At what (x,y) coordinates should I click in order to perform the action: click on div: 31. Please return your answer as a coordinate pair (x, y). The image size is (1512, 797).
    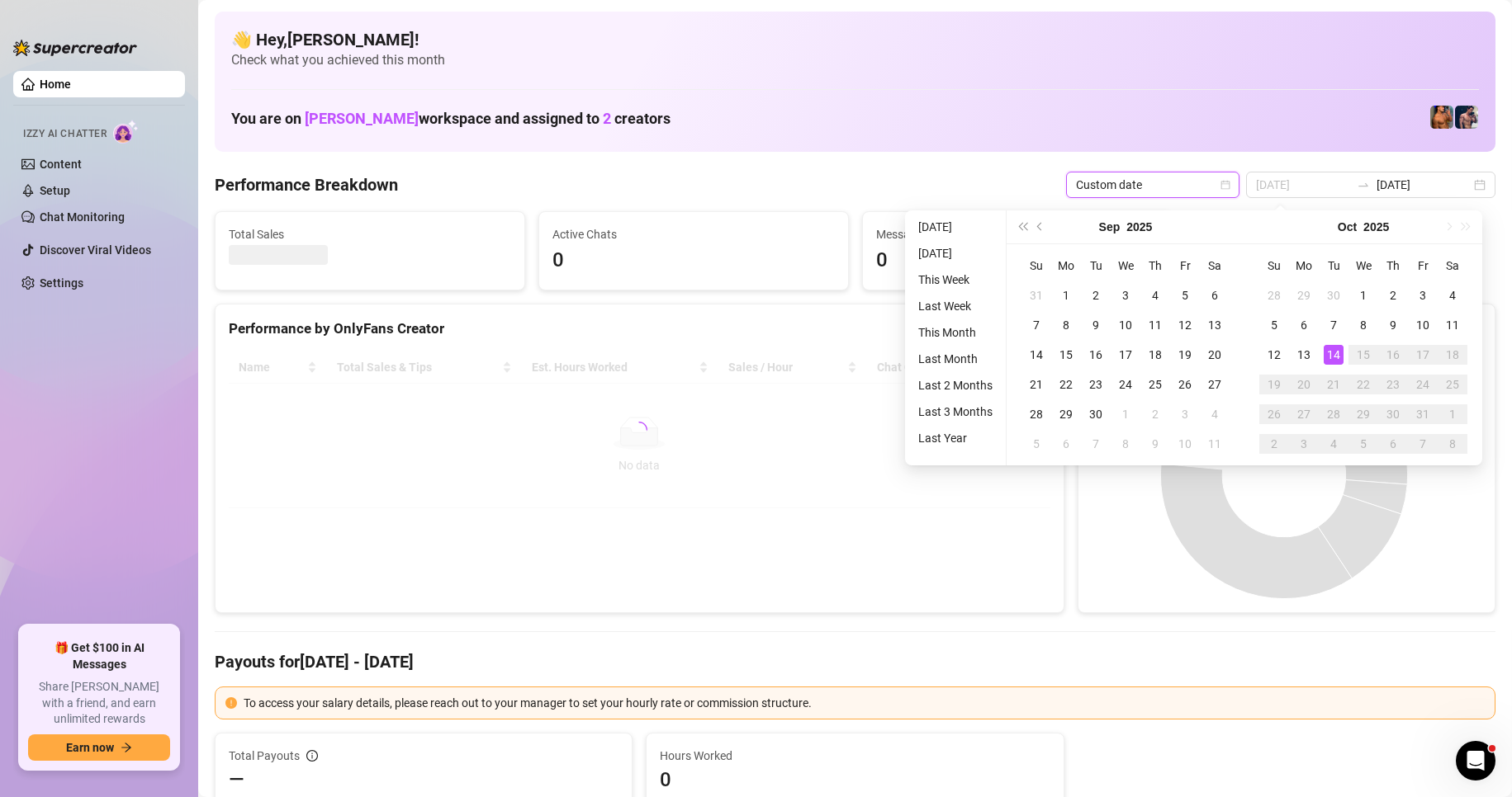
    Looking at the image, I should click on (1423, 414).